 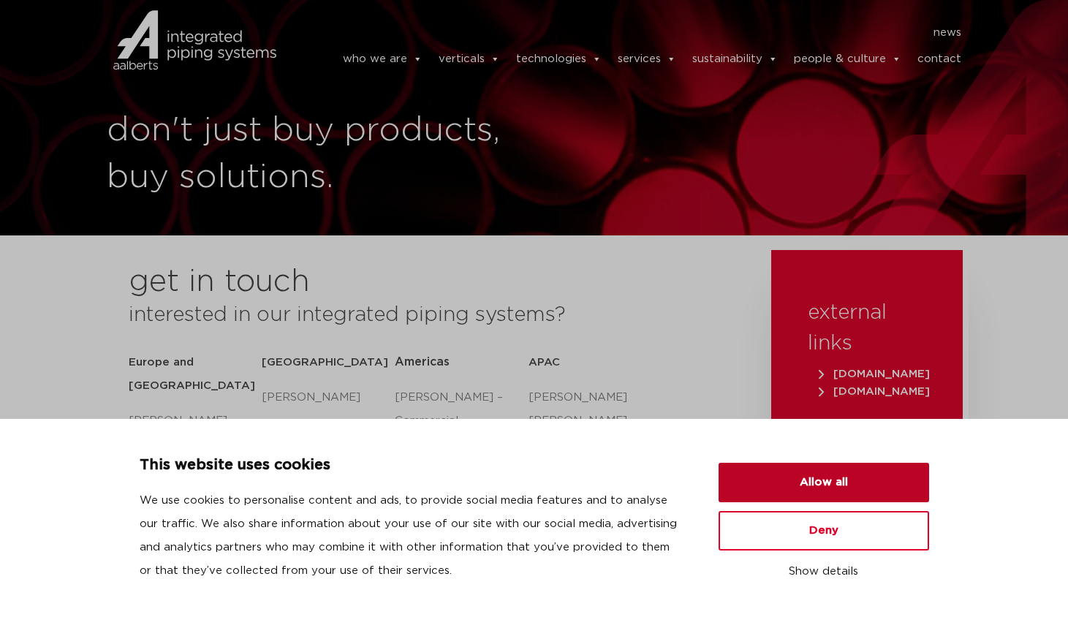 What do you see at coordinates (219, 282) in the screenshot?
I see `h2: get in touch` at bounding box center [219, 282].